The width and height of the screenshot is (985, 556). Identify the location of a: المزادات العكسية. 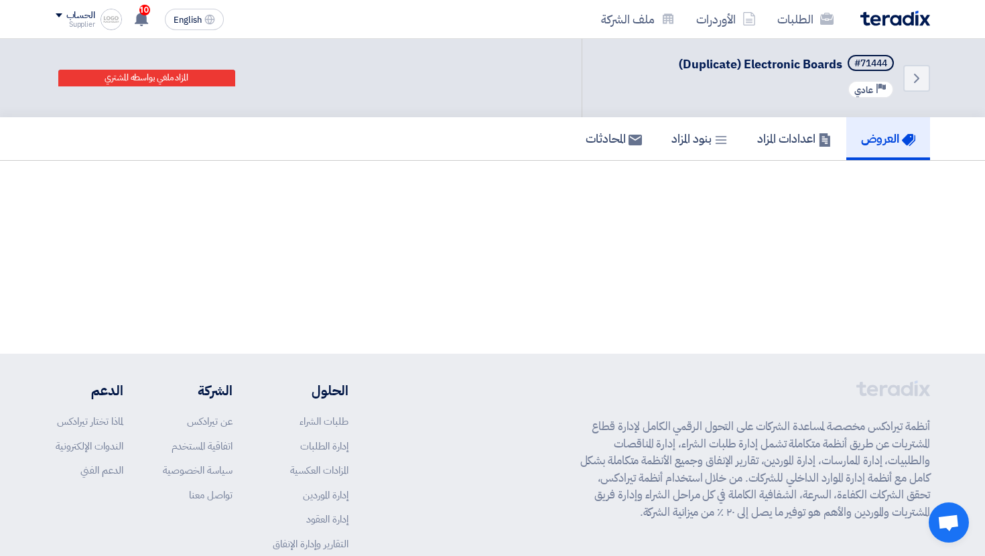
(319, 470).